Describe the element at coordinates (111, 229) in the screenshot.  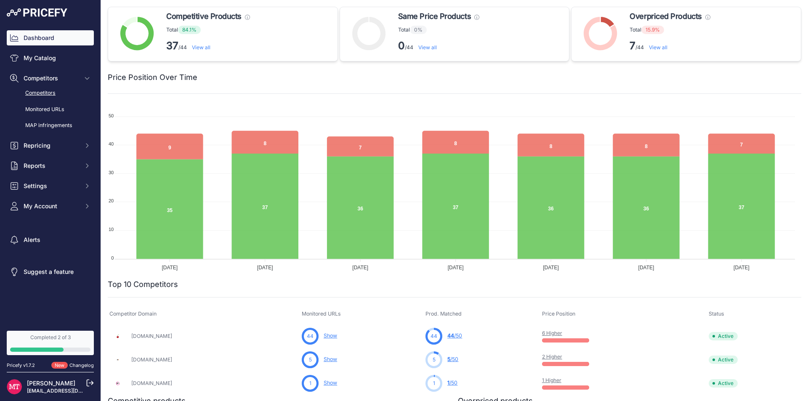
I see `tspan: 10` at that location.